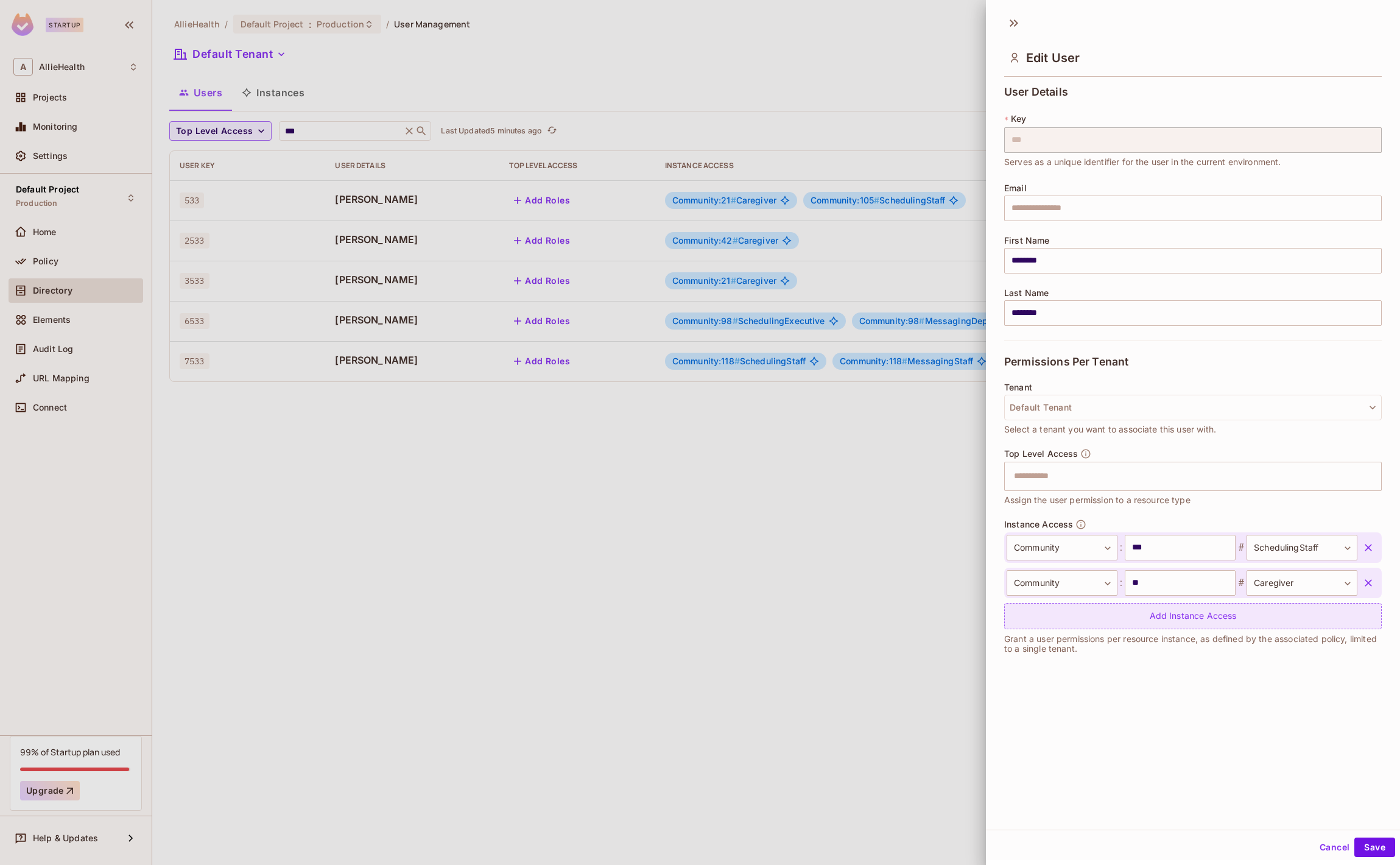 Image resolution: width=1400 pixels, height=865 pixels. What do you see at coordinates (1018, 388) in the screenshot?
I see `span: Tenant` at bounding box center [1018, 388].